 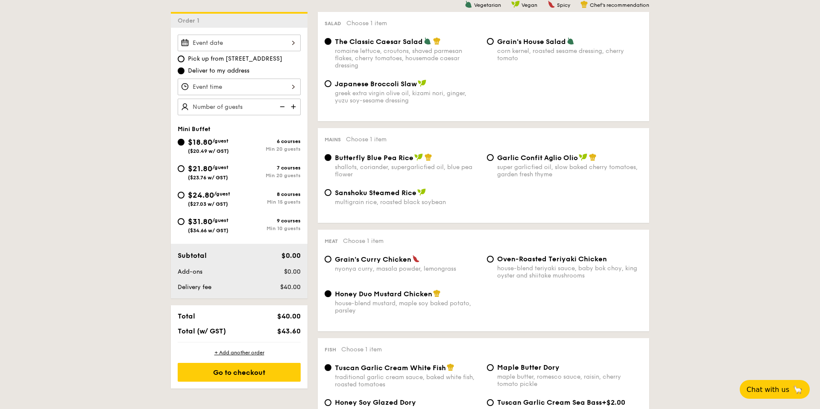 What do you see at coordinates (614, 402) in the screenshot?
I see `span: +$2.00` at bounding box center [614, 402].